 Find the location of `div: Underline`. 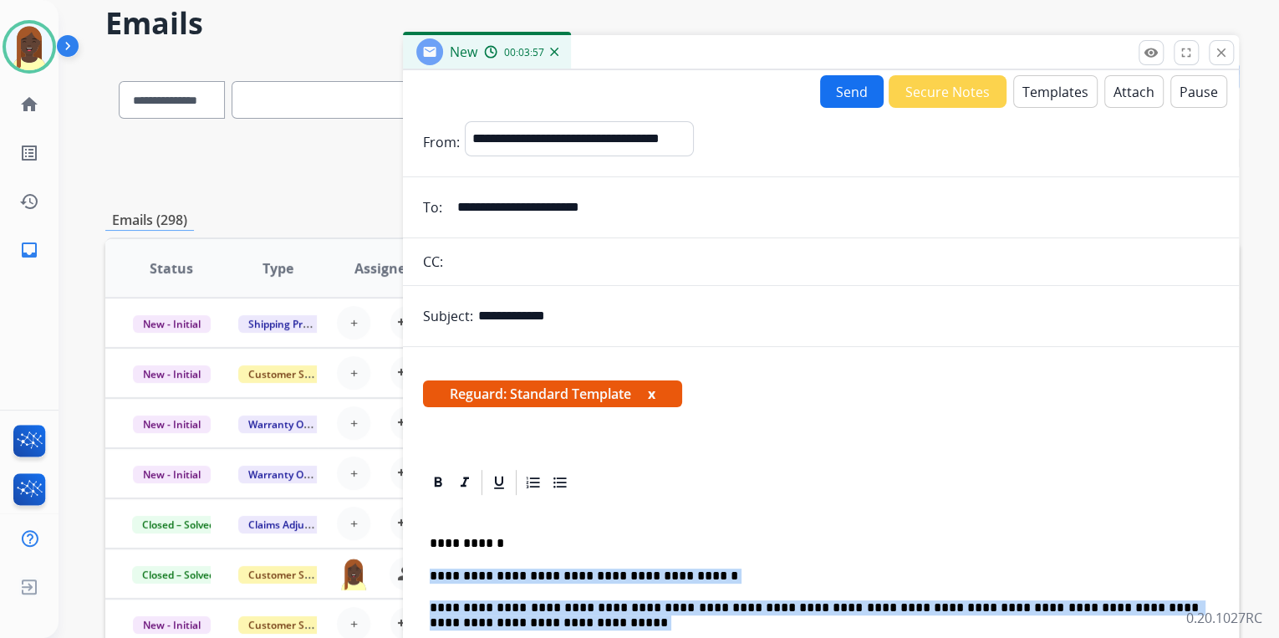

div: Underline is located at coordinates (499, 482).